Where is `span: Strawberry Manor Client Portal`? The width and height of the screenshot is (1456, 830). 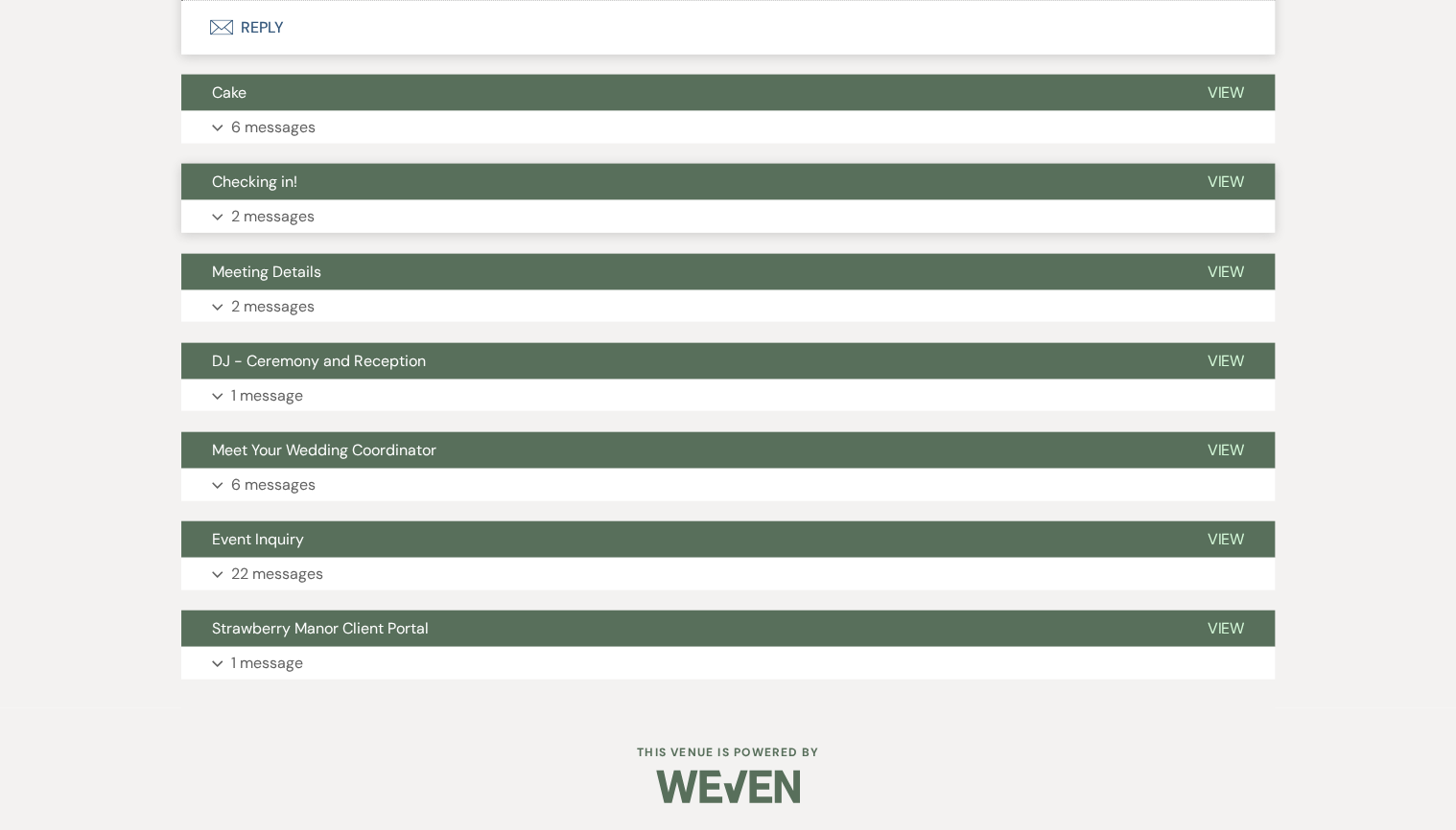 span: Strawberry Manor Client Portal is located at coordinates (320, 628).